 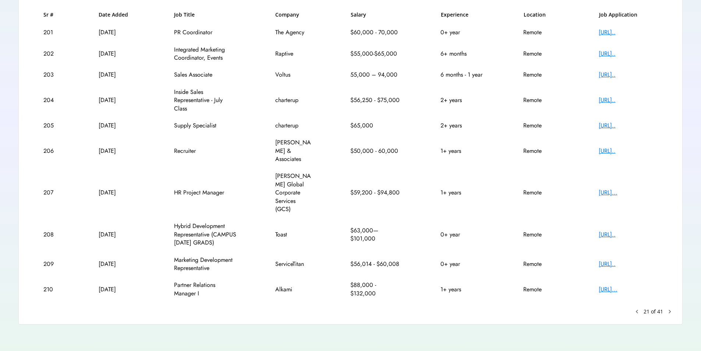 What do you see at coordinates (205, 100) in the screenshot?
I see `div: Inside Sales Representative - July Class` at bounding box center [205, 100].